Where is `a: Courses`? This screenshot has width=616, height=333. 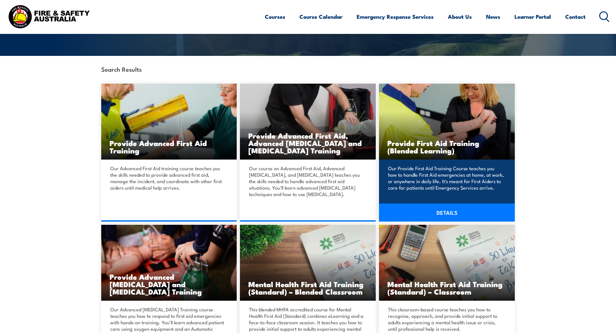 a: Courses is located at coordinates (275, 16).